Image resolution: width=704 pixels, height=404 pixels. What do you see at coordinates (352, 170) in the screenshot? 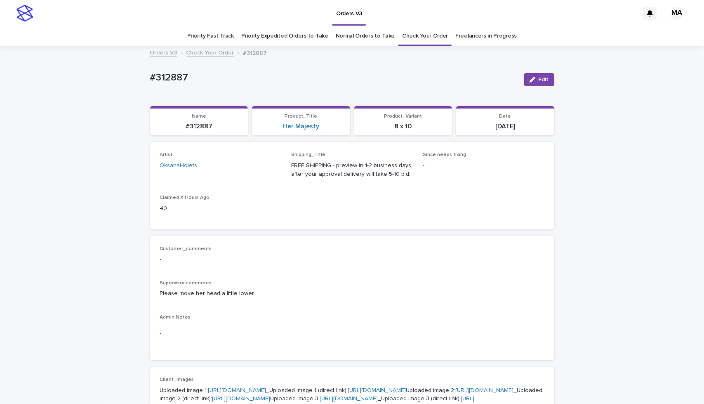
I see `p: FREE SHIPPING - preview in 1-2 business days, after your approval delivery will take 5-10 b.d.` at bounding box center [352, 170].